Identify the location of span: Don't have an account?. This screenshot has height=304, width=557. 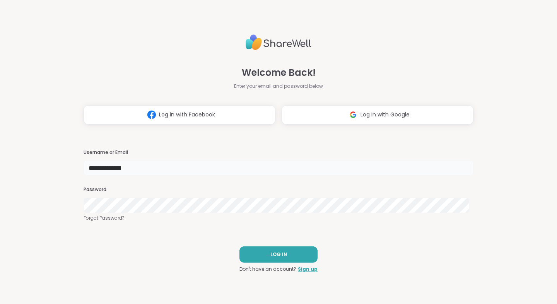
(268, 269).